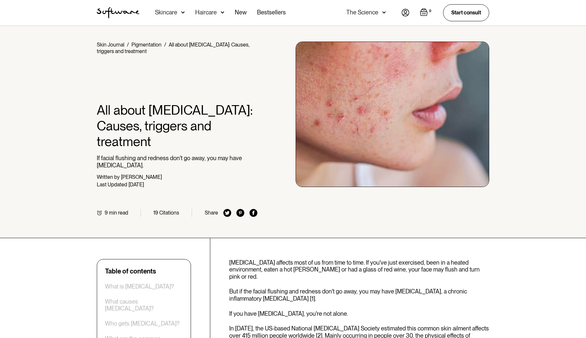 This screenshot has width=586, height=338. Describe the element at coordinates (131, 271) in the screenshot. I see `div: Table of contents` at that location.